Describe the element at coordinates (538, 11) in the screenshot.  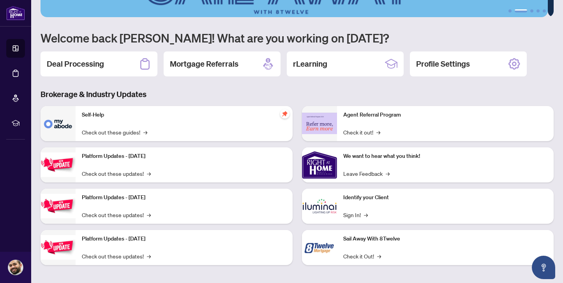
I see `button: 4` at that location.